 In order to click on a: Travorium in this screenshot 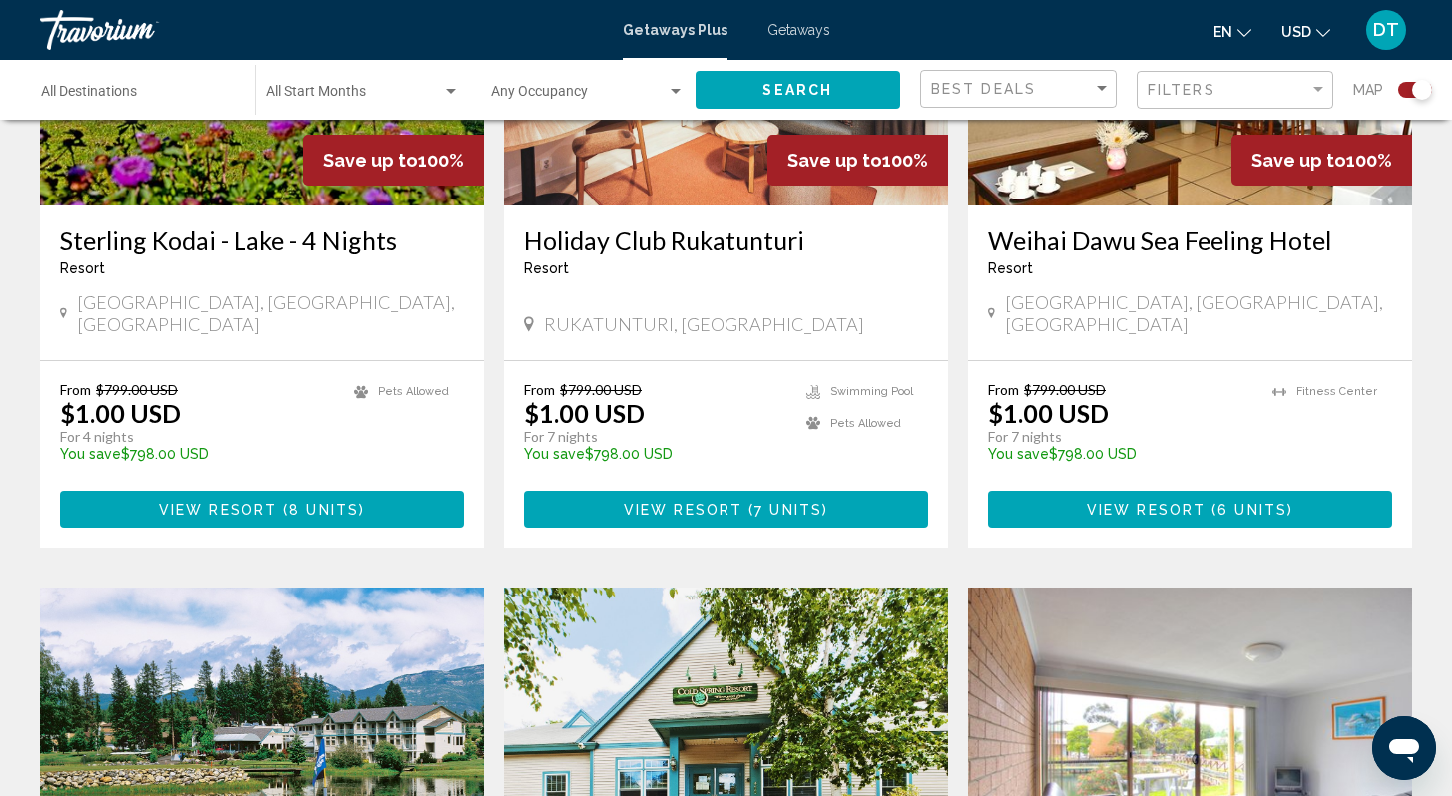, I will do `click(321, 30)`.